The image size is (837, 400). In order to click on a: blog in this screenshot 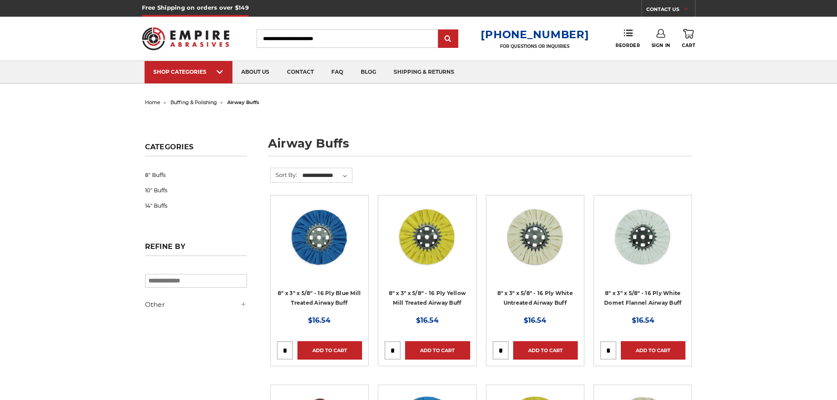, I will do `click(368, 72)`.